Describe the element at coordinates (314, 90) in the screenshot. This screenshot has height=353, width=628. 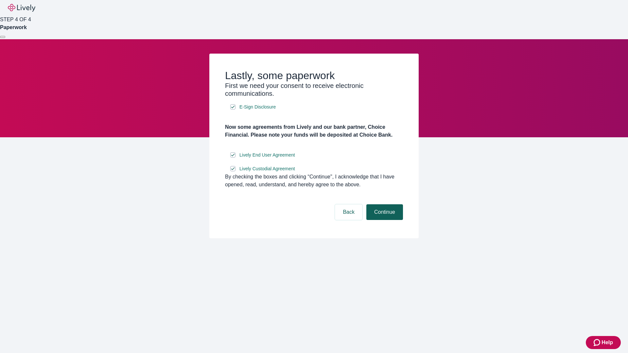
I see `h3: First we need your consent to receive electronic communications.` at that location.